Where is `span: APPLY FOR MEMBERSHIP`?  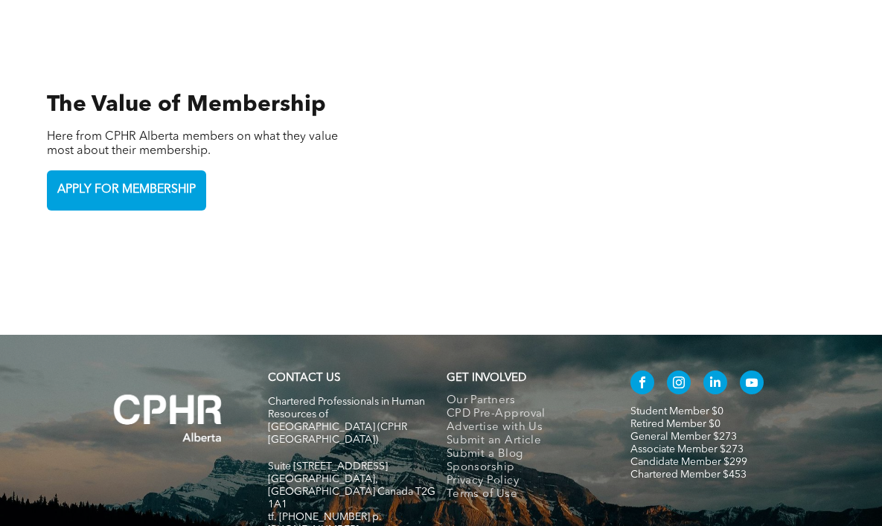 span: APPLY FOR MEMBERSHIP is located at coordinates (126, 190).